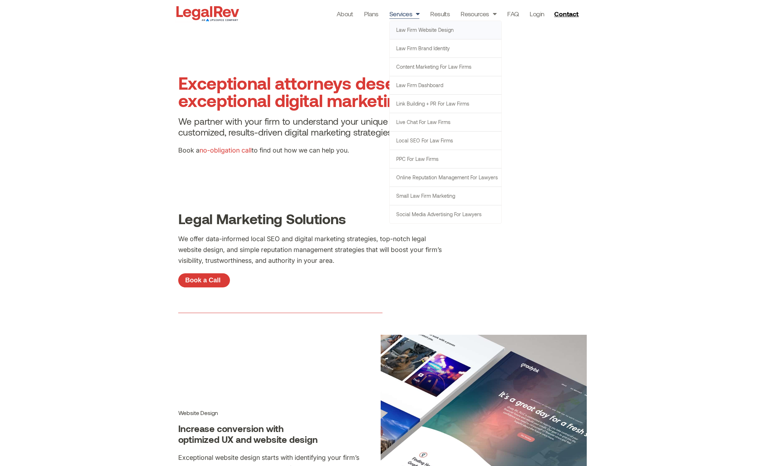  Describe the element at coordinates (446, 122) in the screenshot. I see `ul: Services` at that location.